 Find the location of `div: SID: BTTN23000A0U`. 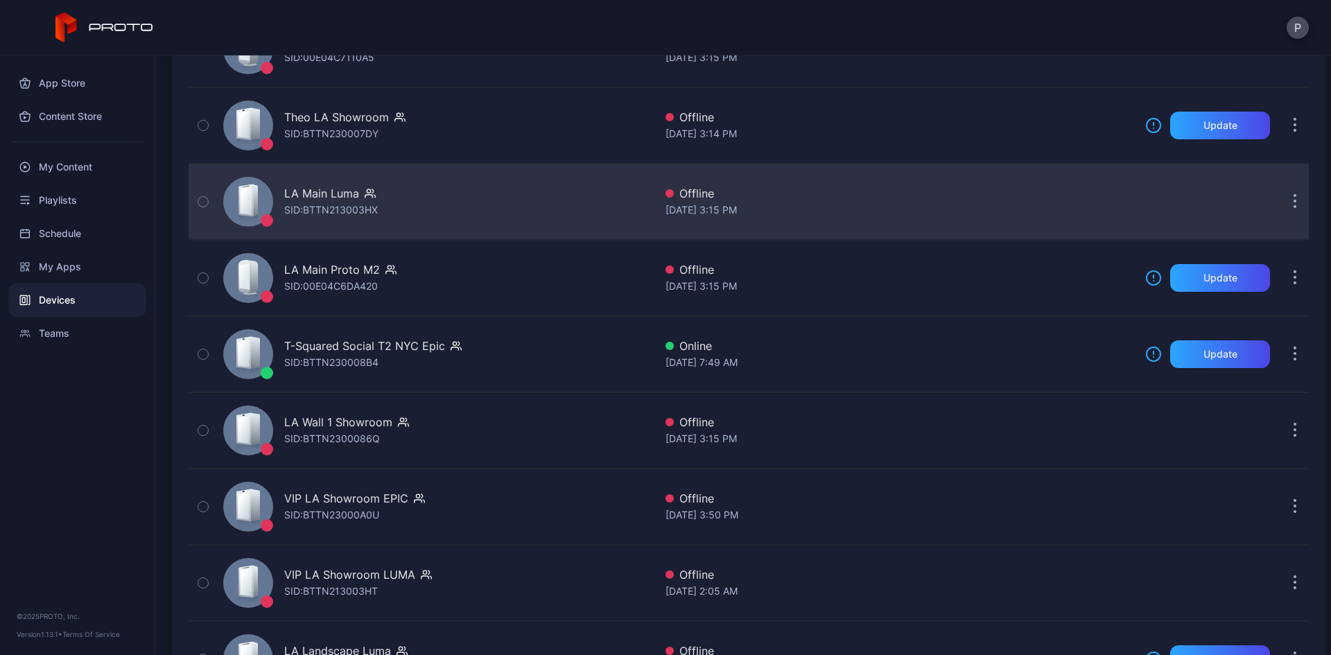

div: SID: BTTN23000A0U is located at coordinates (331, 515).